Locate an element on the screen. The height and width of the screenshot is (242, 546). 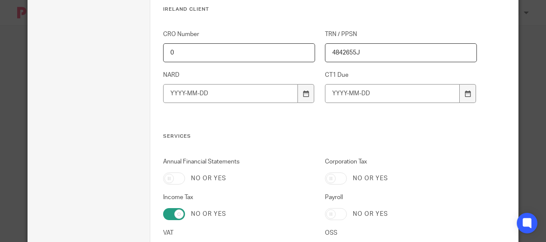
label: CRO Number is located at coordinates (239, 34).